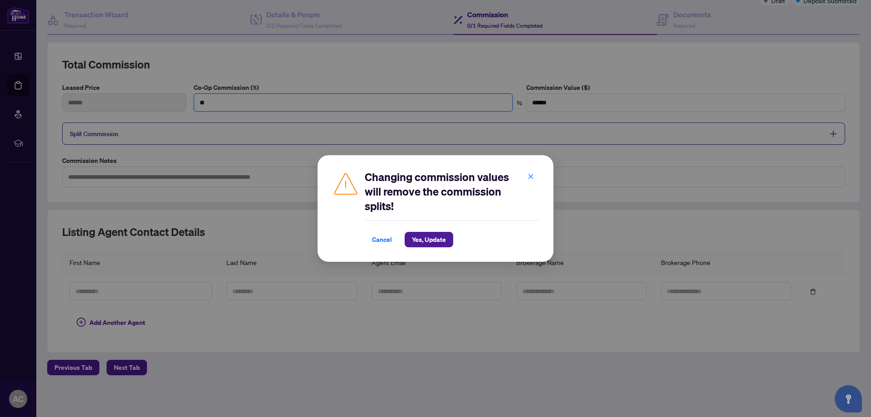 This screenshot has width=871, height=417. Describe the element at coordinates (382, 240) in the screenshot. I see `button: Cancel` at that location.